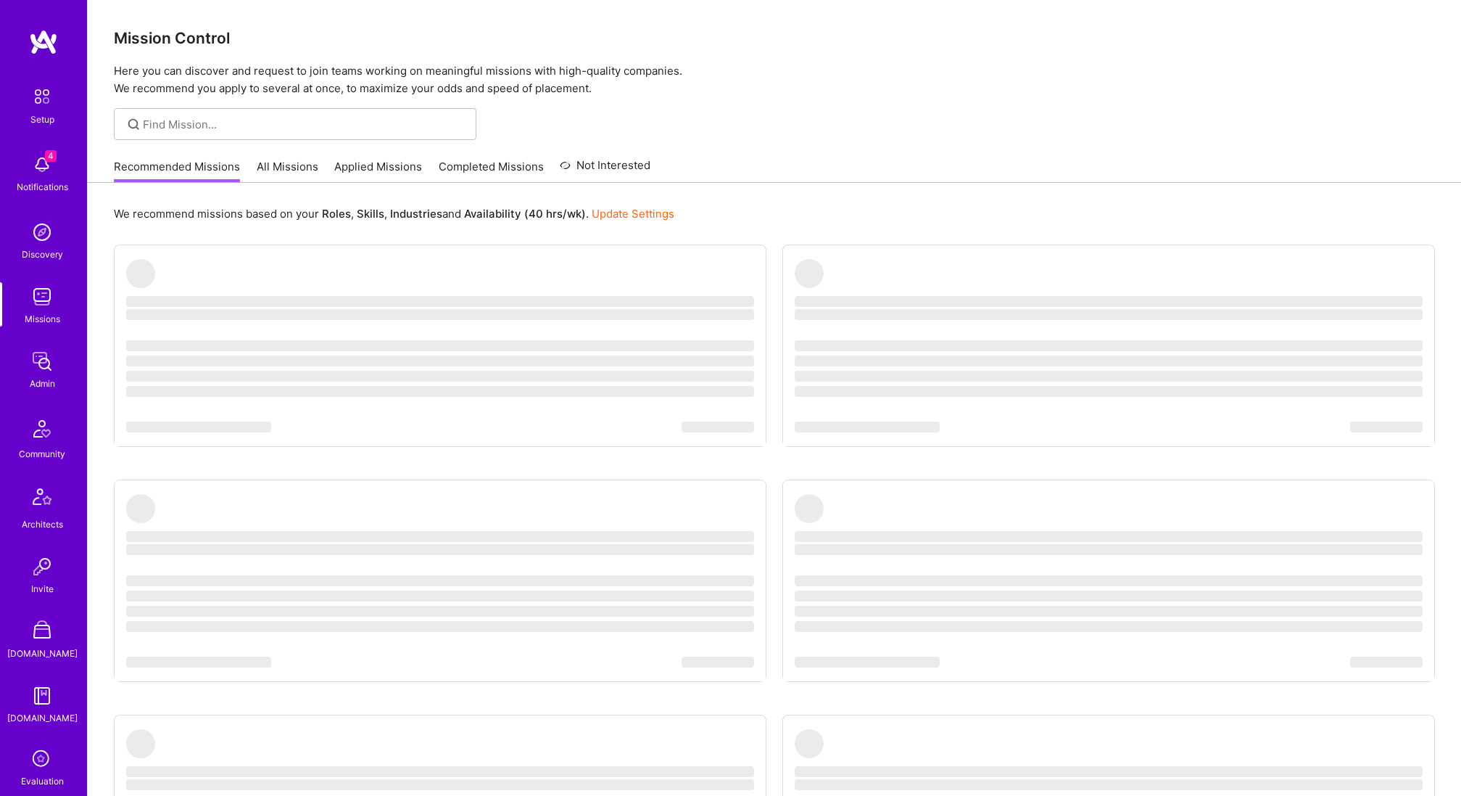 The width and height of the screenshot is (1461, 796). I want to click on img: teamwork, so click(42, 297).